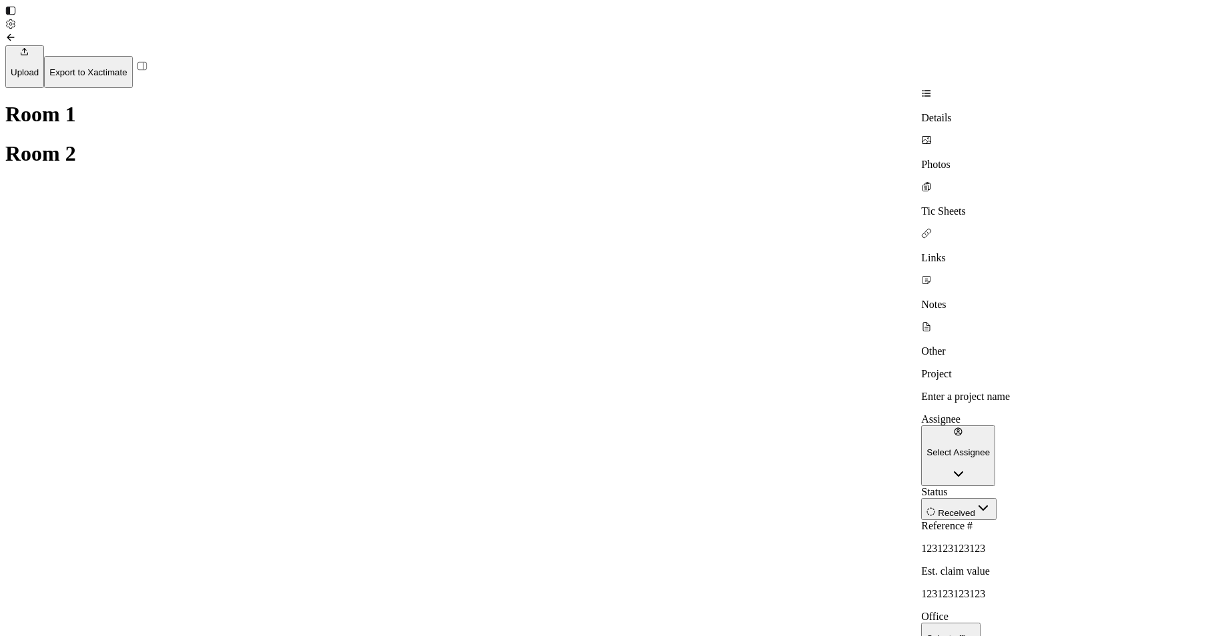 Image resolution: width=1232 pixels, height=636 pixels. I want to click on button: Export to Xactimate, so click(88, 72).